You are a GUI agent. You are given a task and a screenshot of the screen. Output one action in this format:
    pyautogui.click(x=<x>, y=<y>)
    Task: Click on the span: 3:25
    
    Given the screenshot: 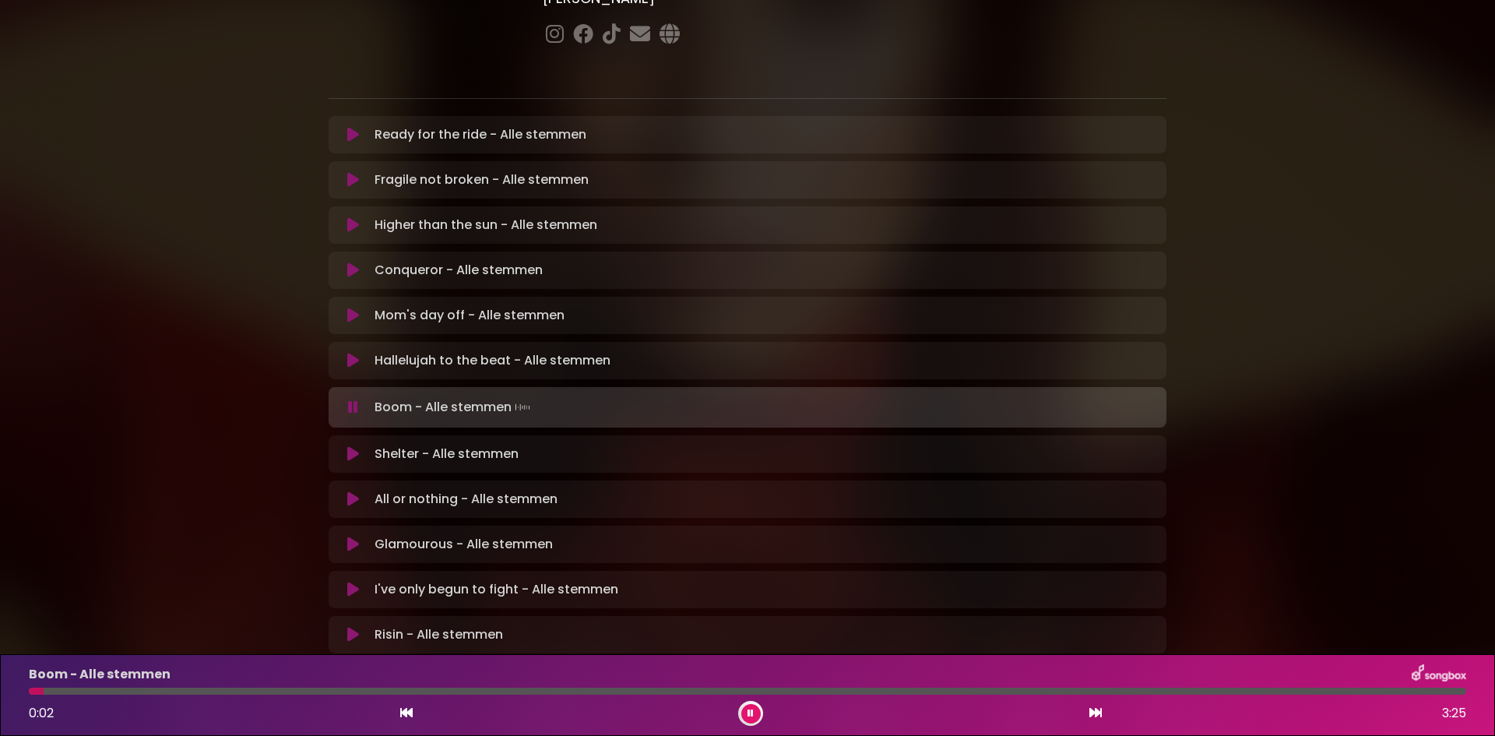 What is the action you would take?
    pyautogui.click(x=1453, y=713)
    